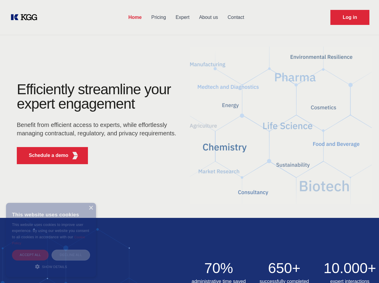 The height and width of the screenshot is (283, 379). I want to click on a: Pricing, so click(159, 17).